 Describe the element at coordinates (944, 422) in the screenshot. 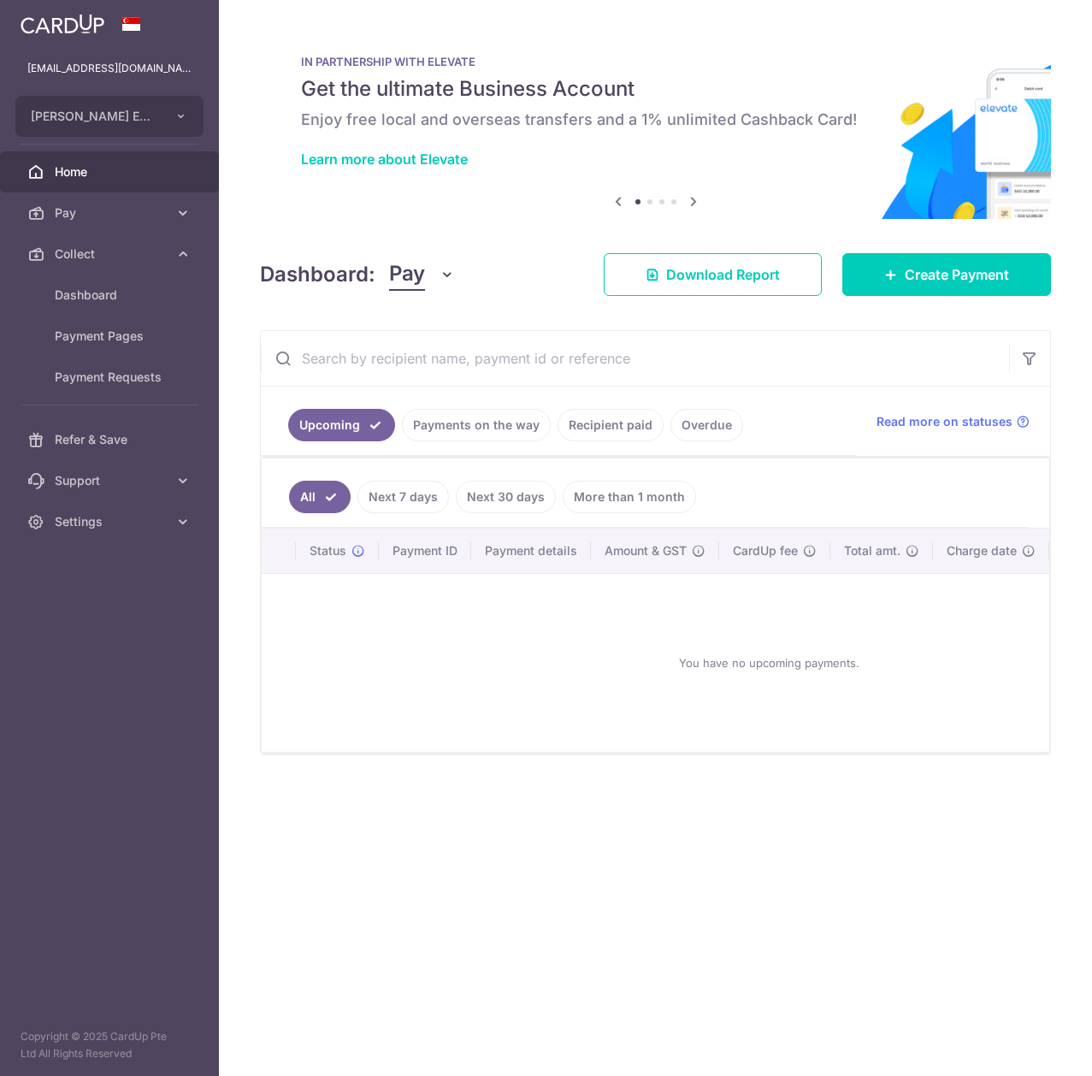

I see `span: Read more on statuses` at that location.